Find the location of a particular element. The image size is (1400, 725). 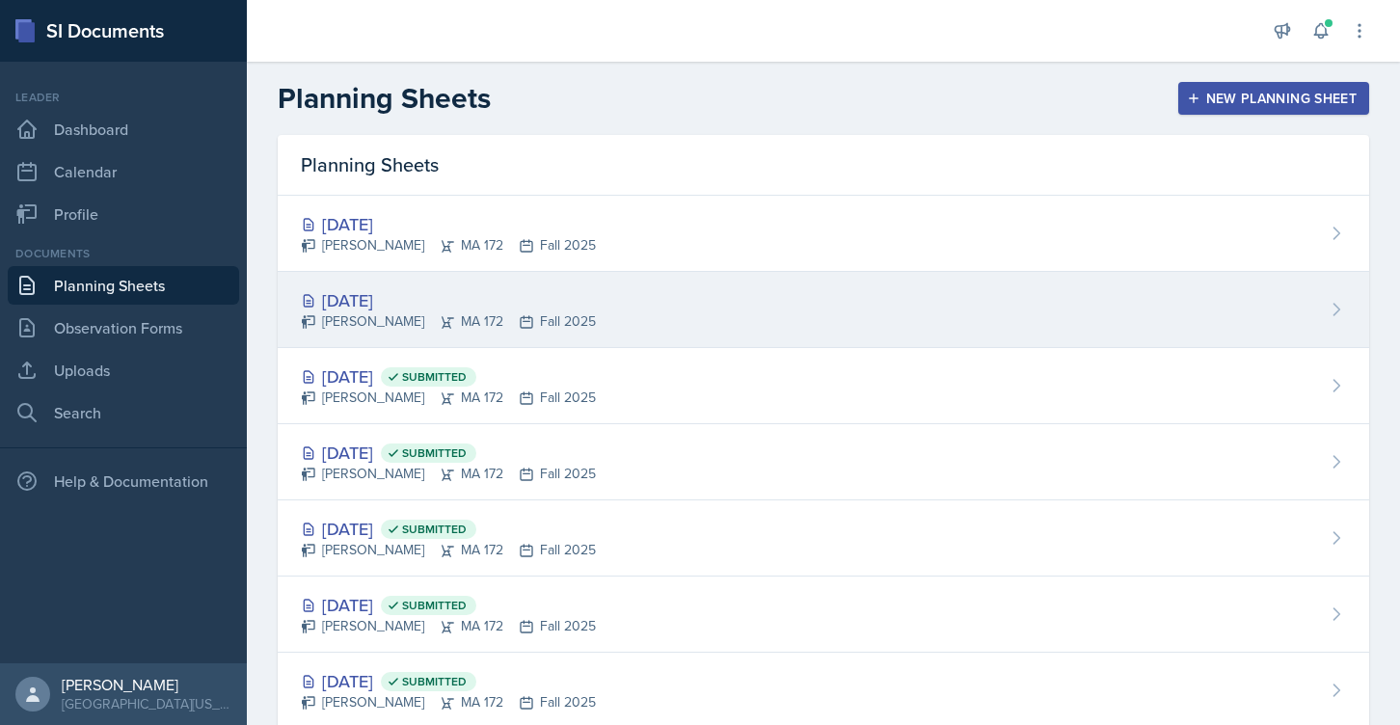

div: Leader is located at coordinates (123, 97).